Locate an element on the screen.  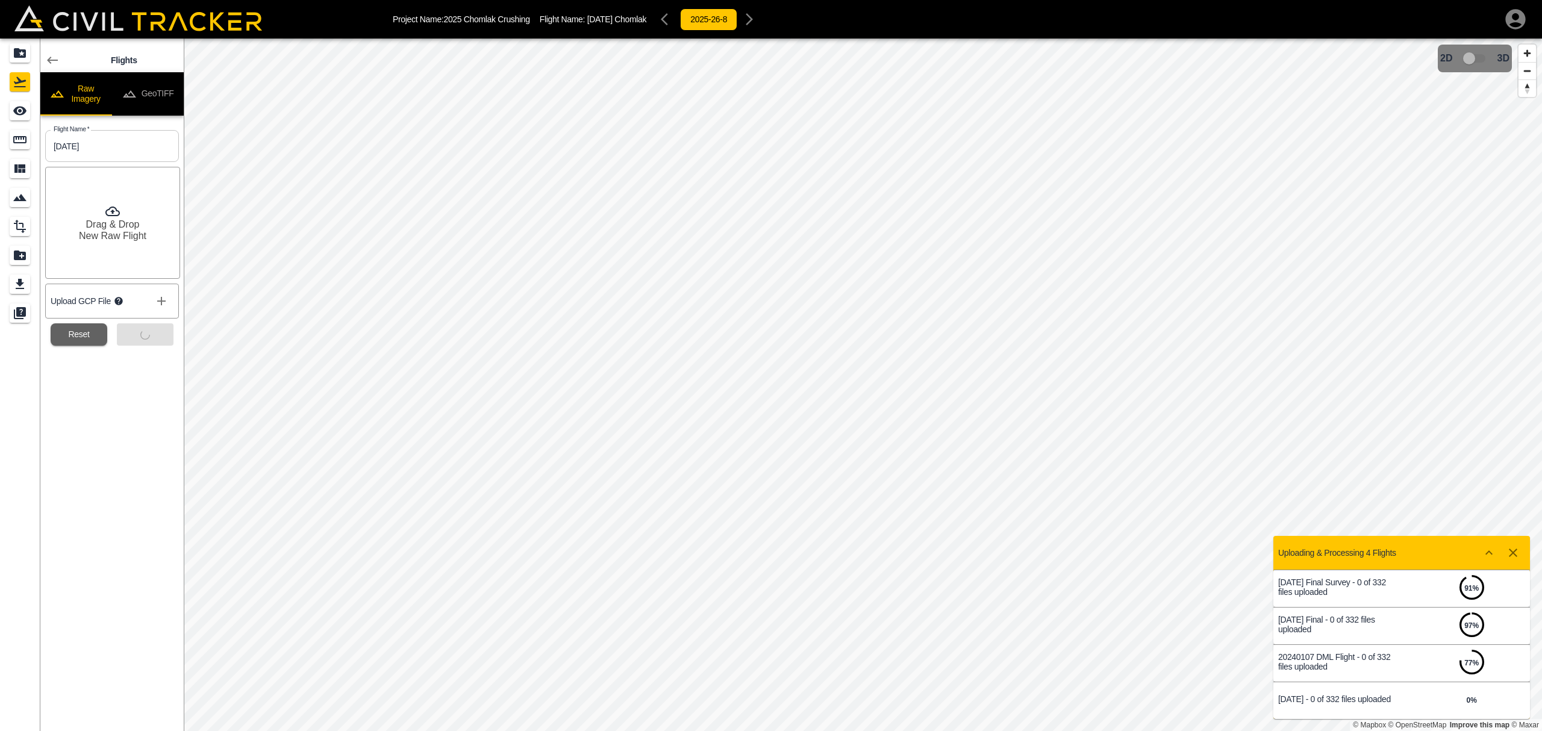
p: Uploading & Processing 4 Flights is located at coordinates (1337, 553).